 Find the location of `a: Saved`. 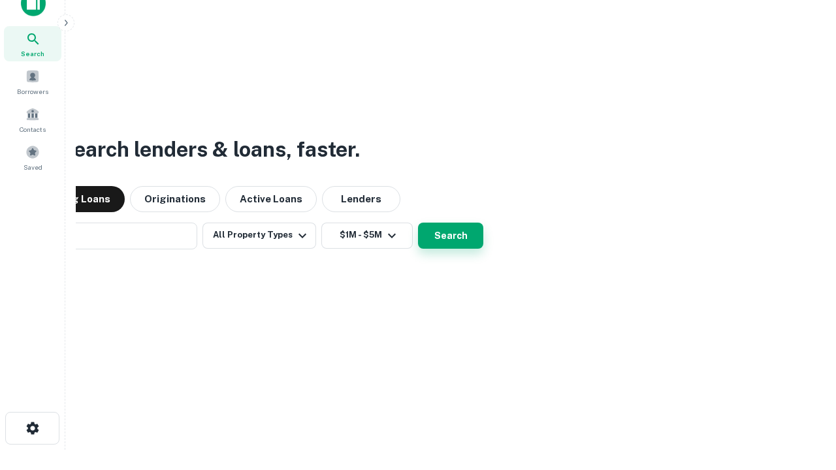

a: Saved is located at coordinates (33, 157).